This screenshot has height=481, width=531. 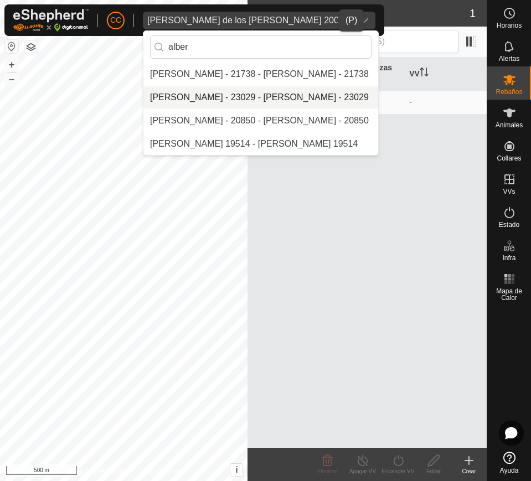 I want to click on span: Collares, so click(x=509, y=158).